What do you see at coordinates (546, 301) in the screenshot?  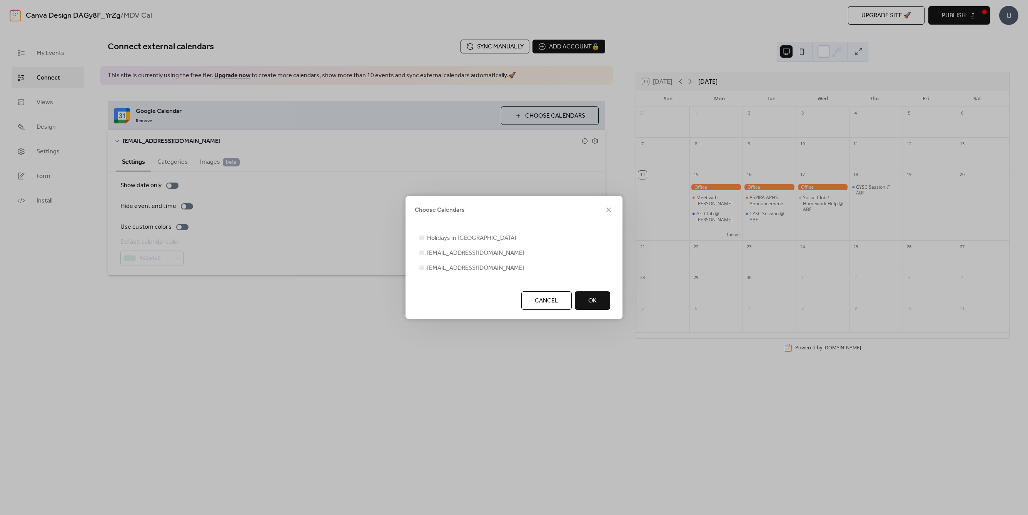 I see `span: Cancel` at bounding box center [546, 301].